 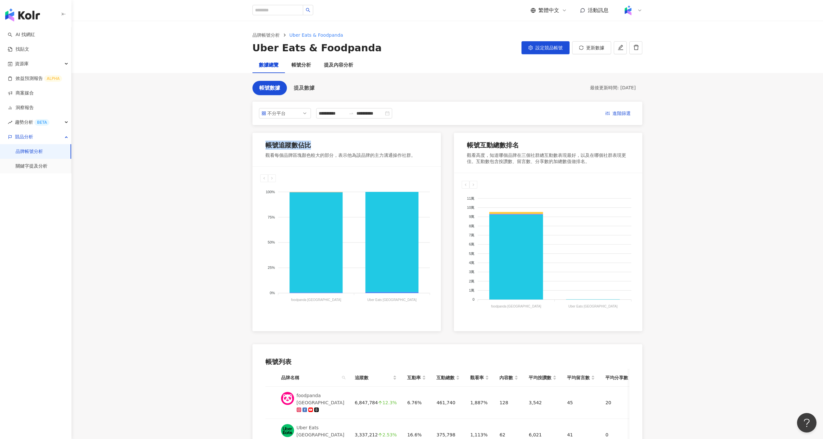 I want to click on div: 6,021, so click(x=543, y=435).